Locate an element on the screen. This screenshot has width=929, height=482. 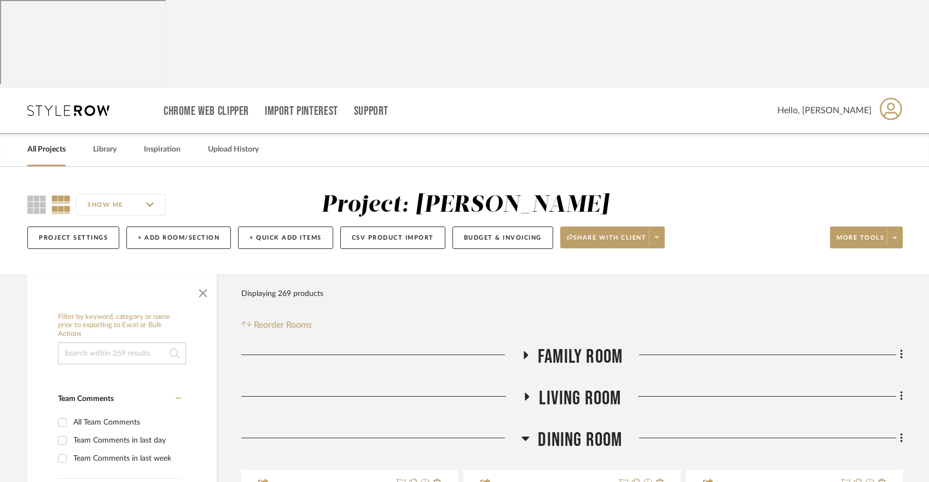
a: Import Pinterest is located at coordinates (302, 111).